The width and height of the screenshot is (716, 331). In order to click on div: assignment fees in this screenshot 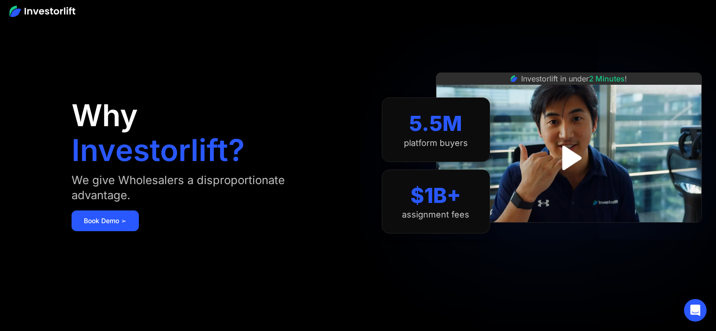, I will do `click(436, 215)`.